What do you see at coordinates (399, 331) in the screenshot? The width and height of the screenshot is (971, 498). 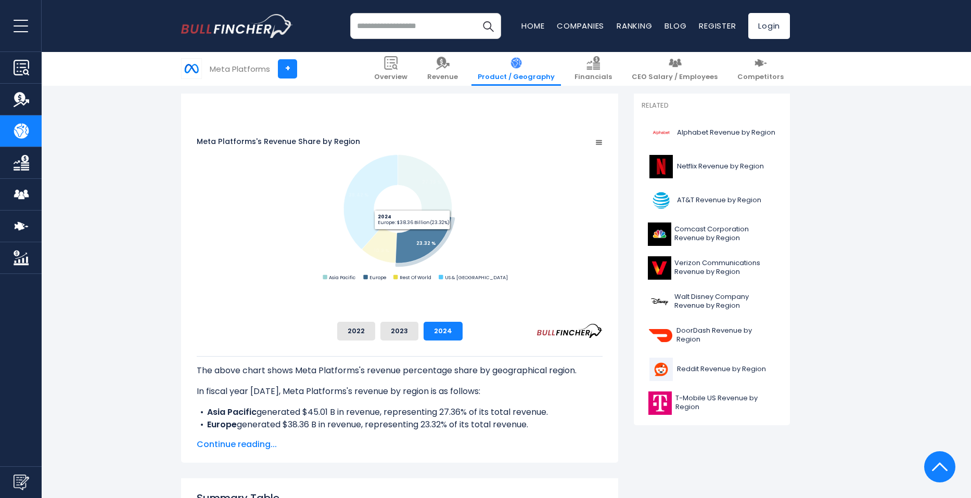 I see `button: 2023` at bounding box center [399, 331].